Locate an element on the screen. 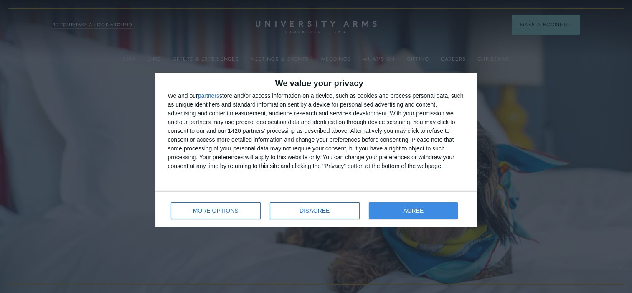  button: DISAGREE is located at coordinates (314, 210).